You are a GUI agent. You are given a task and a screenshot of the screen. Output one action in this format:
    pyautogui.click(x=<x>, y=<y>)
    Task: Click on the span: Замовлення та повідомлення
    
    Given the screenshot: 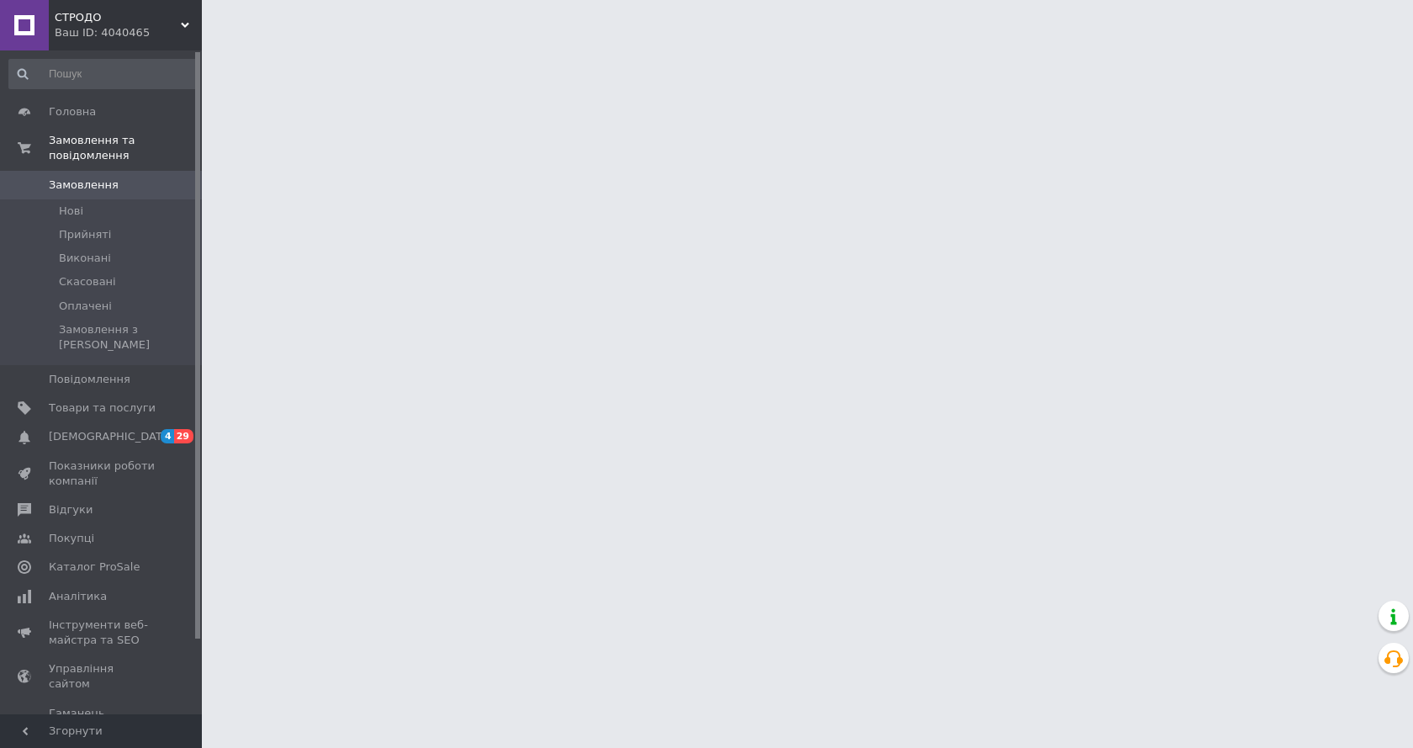 What is the action you would take?
    pyautogui.click(x=125, y=148)
    